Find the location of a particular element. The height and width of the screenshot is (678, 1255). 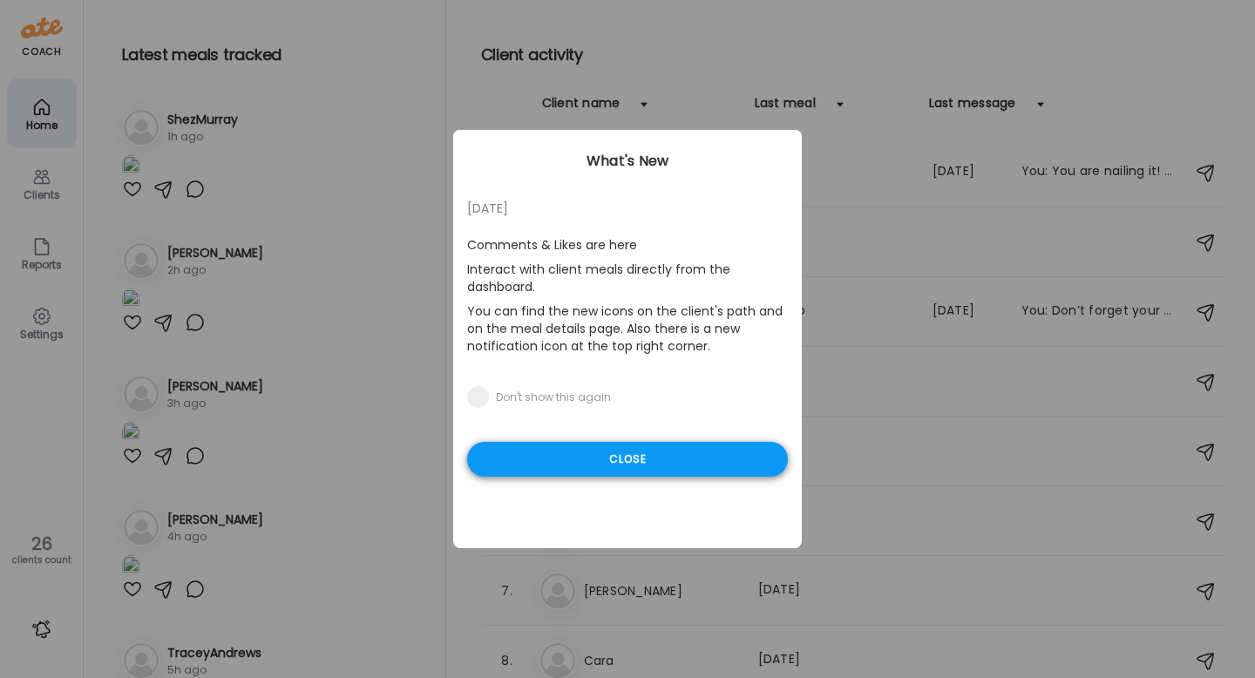

p: Interact with client meals directly from the dashboard. is located at coordinates (628, 278).